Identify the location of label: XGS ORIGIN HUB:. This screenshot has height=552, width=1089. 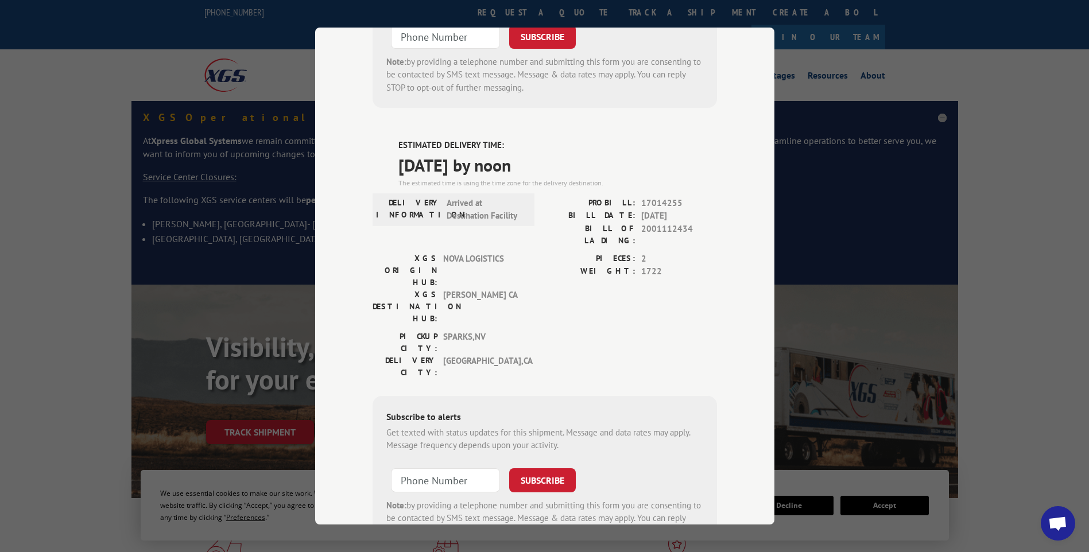
(405, 270).